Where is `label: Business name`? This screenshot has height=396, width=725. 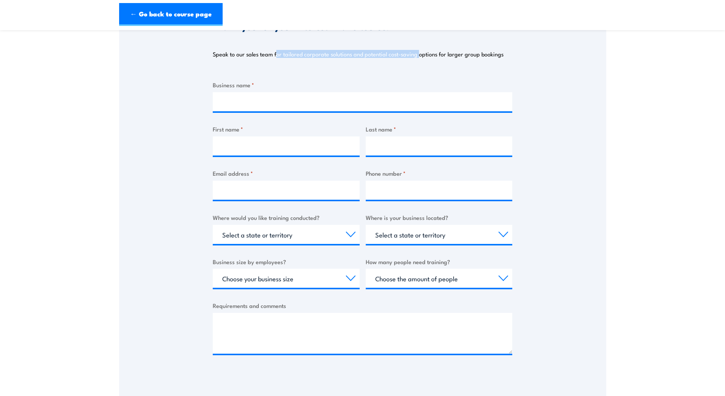
label: Business name is located at coordinates (363, 85).